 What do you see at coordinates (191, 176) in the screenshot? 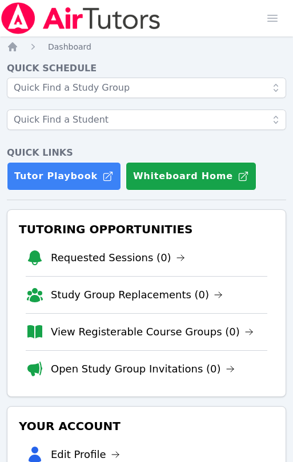
I see `button: Whiteboard Home` at bounding box center [191, 176].